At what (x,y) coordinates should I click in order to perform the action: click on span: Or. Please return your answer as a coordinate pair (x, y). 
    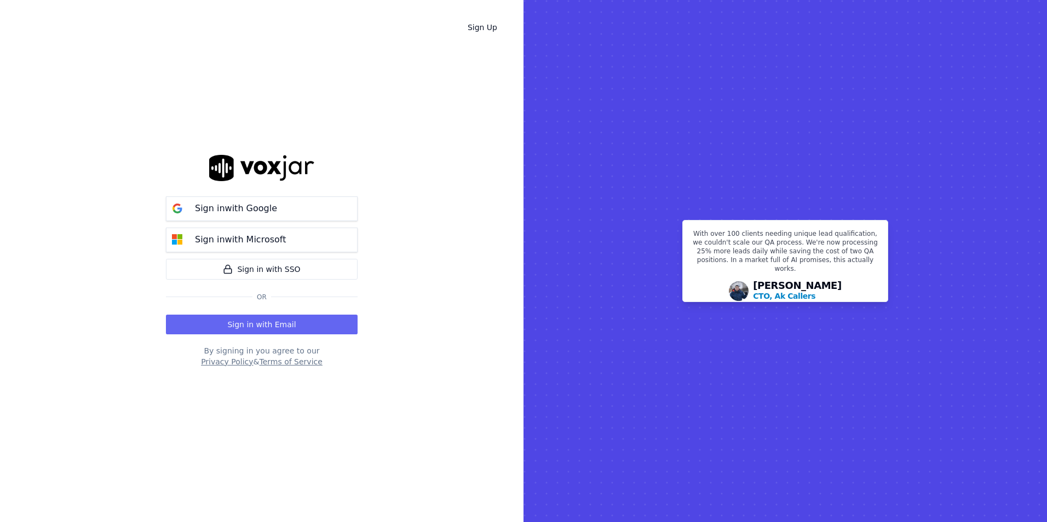
    Looking at the image, I should click on (262, 297).